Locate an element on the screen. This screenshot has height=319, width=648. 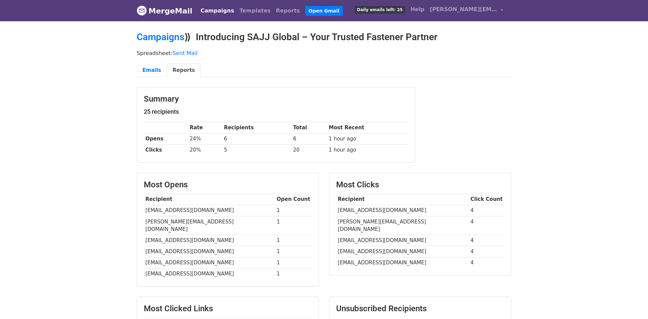
th: Rate is located at coordinates (205, 128).